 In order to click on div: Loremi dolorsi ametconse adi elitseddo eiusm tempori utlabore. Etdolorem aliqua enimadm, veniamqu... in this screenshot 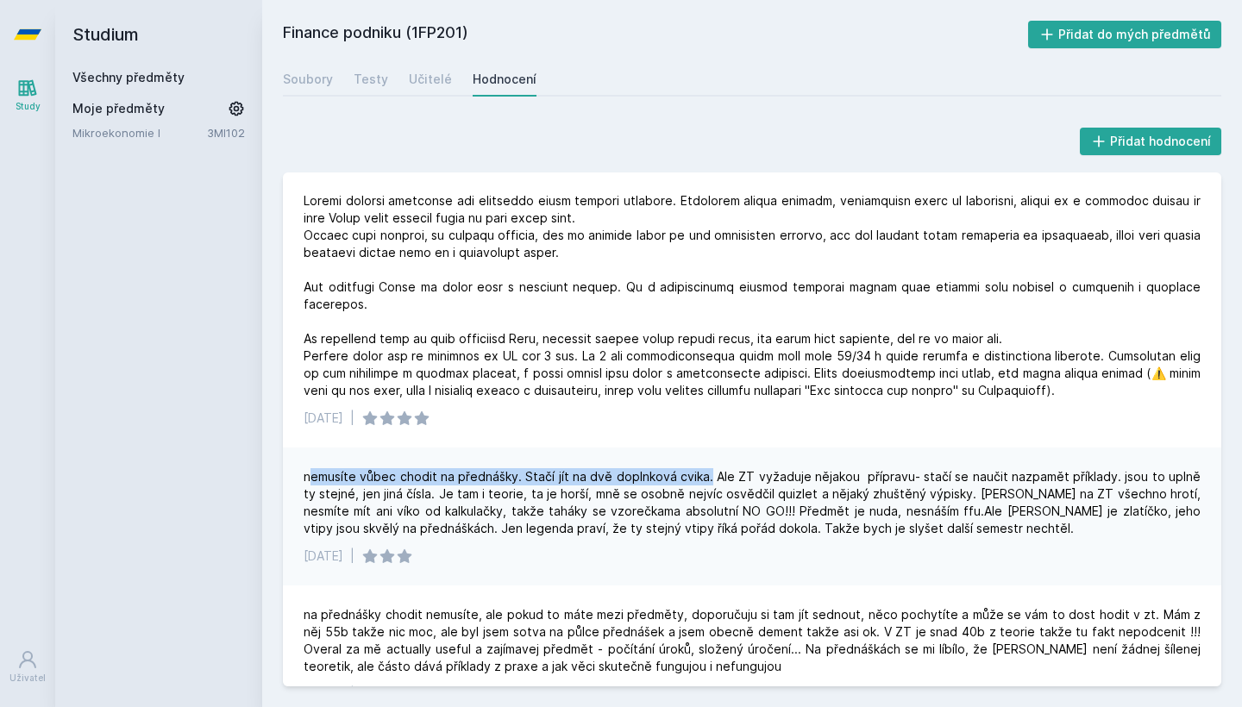, I will do `click(752, 296)`.